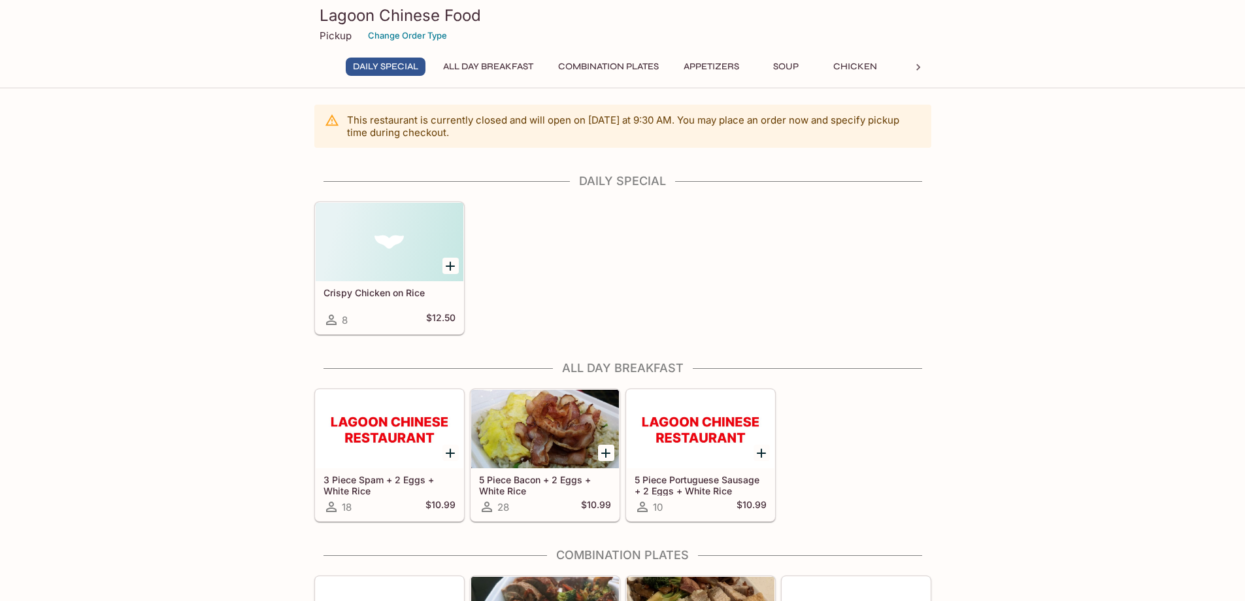 The width and height of the screenshot is (1245, 601). I want to click on h4: Combination Plates, so click(623, 555).